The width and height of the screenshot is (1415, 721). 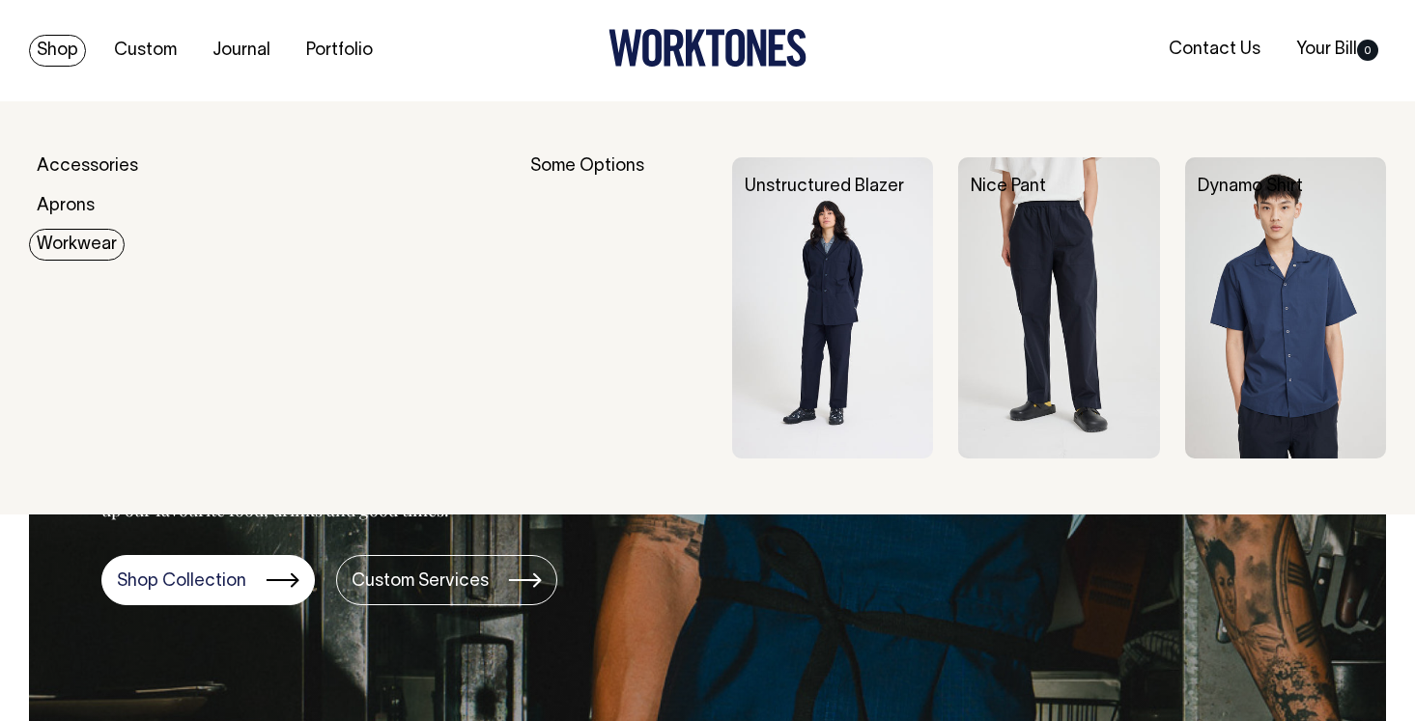 What do you see at coordinates (57, 50) in the screenshot?
I see `a: Shop` at bounding box center [57, 50].